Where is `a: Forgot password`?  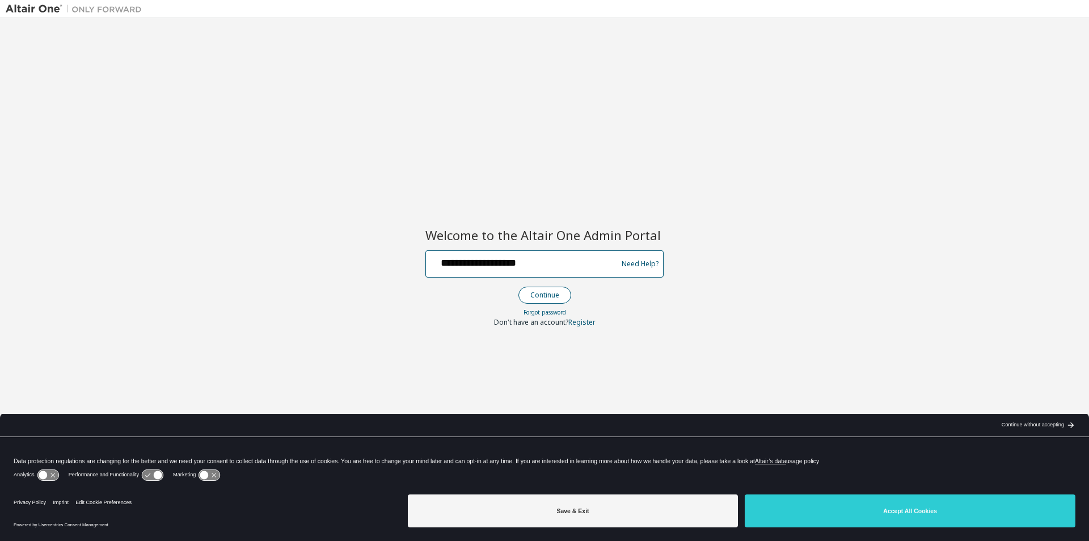
a: Forgot password is located at coordinates (545, 312).